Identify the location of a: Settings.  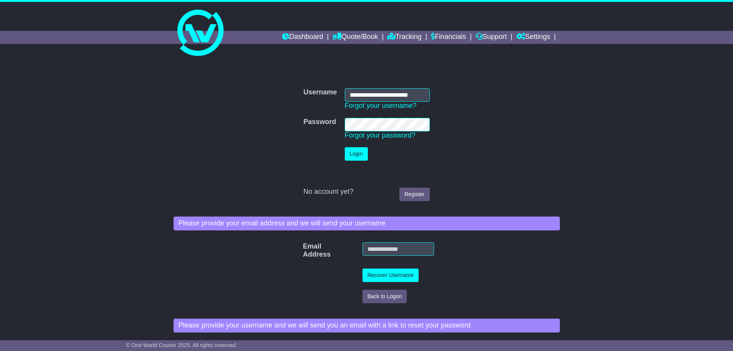
(533, 37).